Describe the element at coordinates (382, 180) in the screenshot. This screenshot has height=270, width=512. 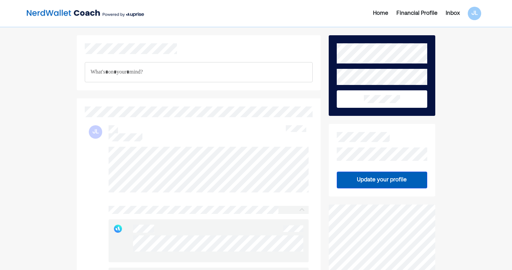
I see `button: Update your profile` at that location.